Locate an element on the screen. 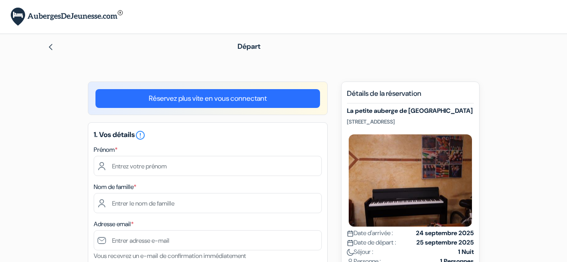 Image resolution: width=567 pixels, height=262 pixels. img: AubergesDeJeunesse.com is located at coordinates (67, 17).